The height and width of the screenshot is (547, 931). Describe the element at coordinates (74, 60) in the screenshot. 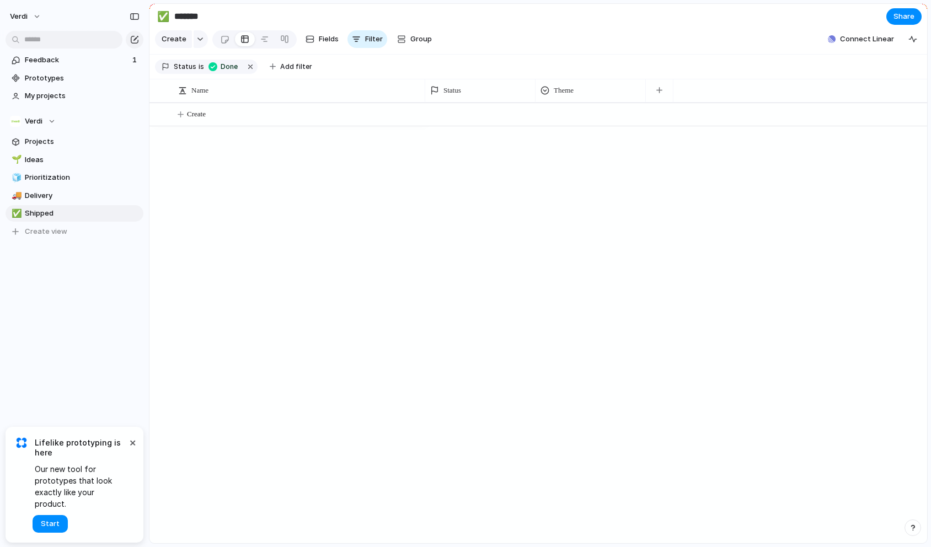

I see `a: Feedback1` at that location.